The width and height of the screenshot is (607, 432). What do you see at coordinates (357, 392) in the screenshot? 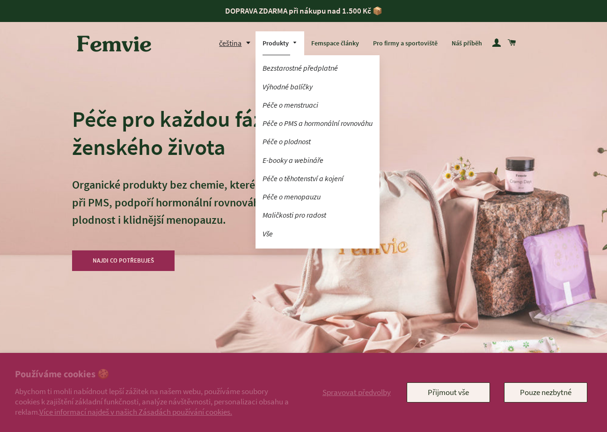
I see `button: Spravovat předvolby` at bounding box center [357, 392].